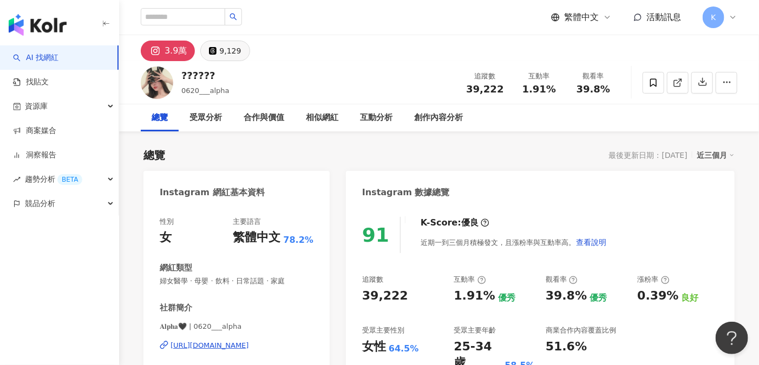  I want to click on div: BETA, so click(70, 180).